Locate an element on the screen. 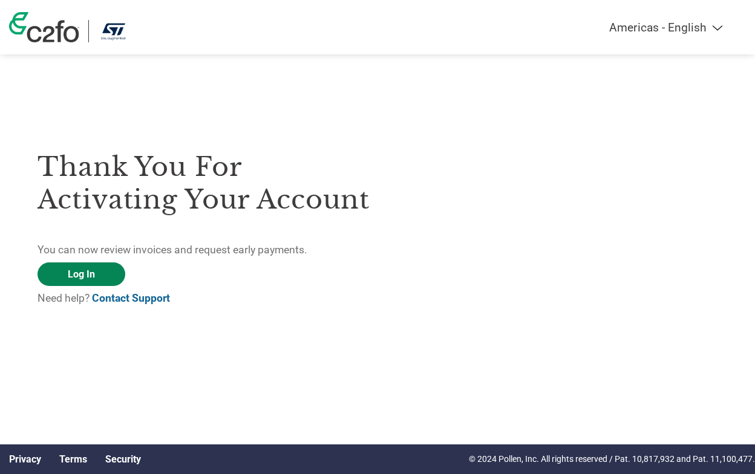 The width and height of the screenshot is (755, 474). img: STMicroelectronics is located at coordinates (113, 31).